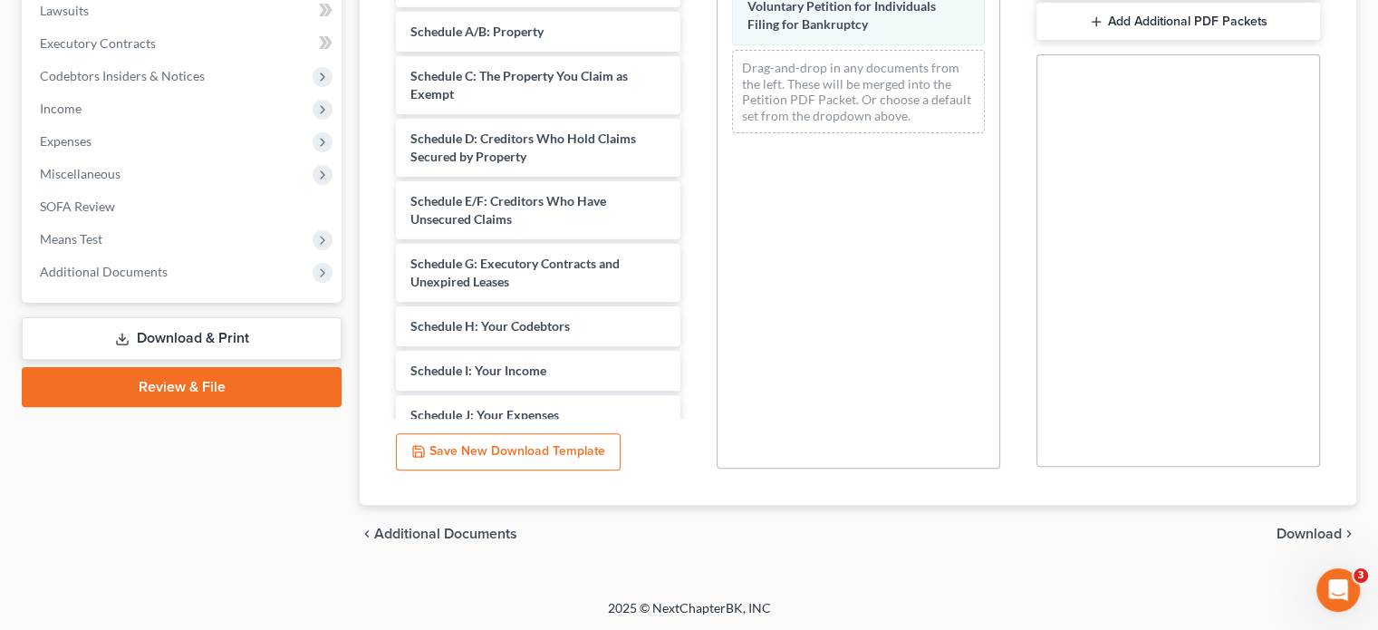 The image size is (1378, 630). Describe the element at coordinates (519, 84) in the screenshot. I see `span: Schedule C: The Property You Claim as Exempt` at that location.